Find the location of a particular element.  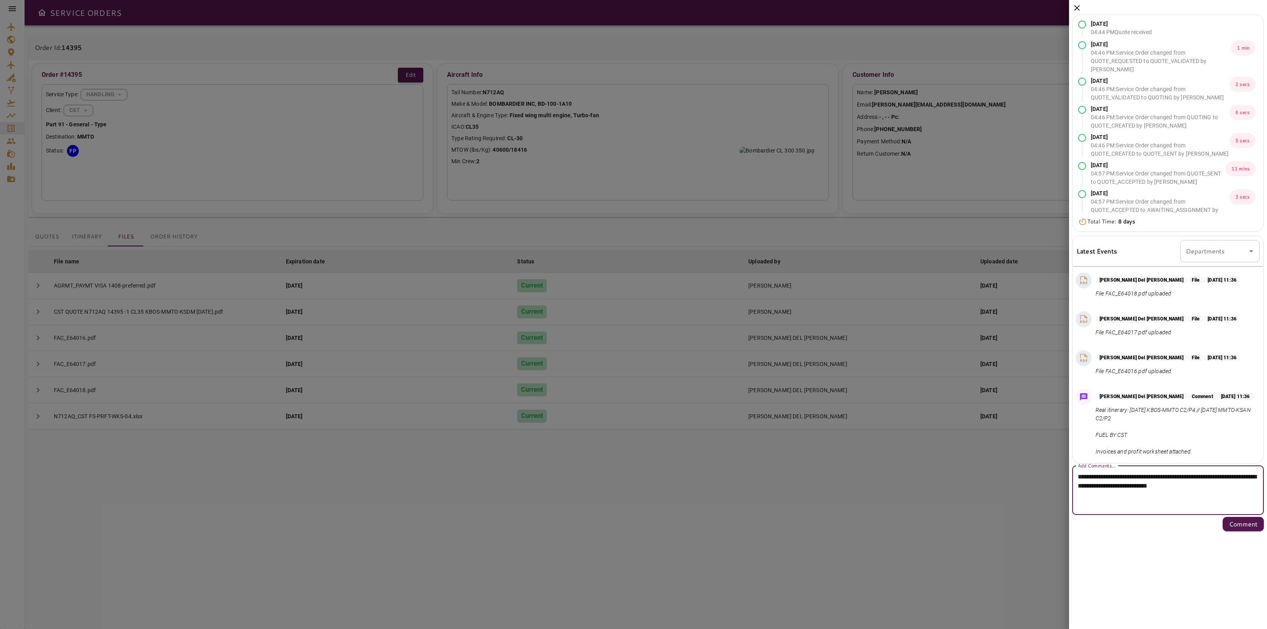

p: File FAC_E64018.pdf uploaded is located at coordinates (1168, 293).